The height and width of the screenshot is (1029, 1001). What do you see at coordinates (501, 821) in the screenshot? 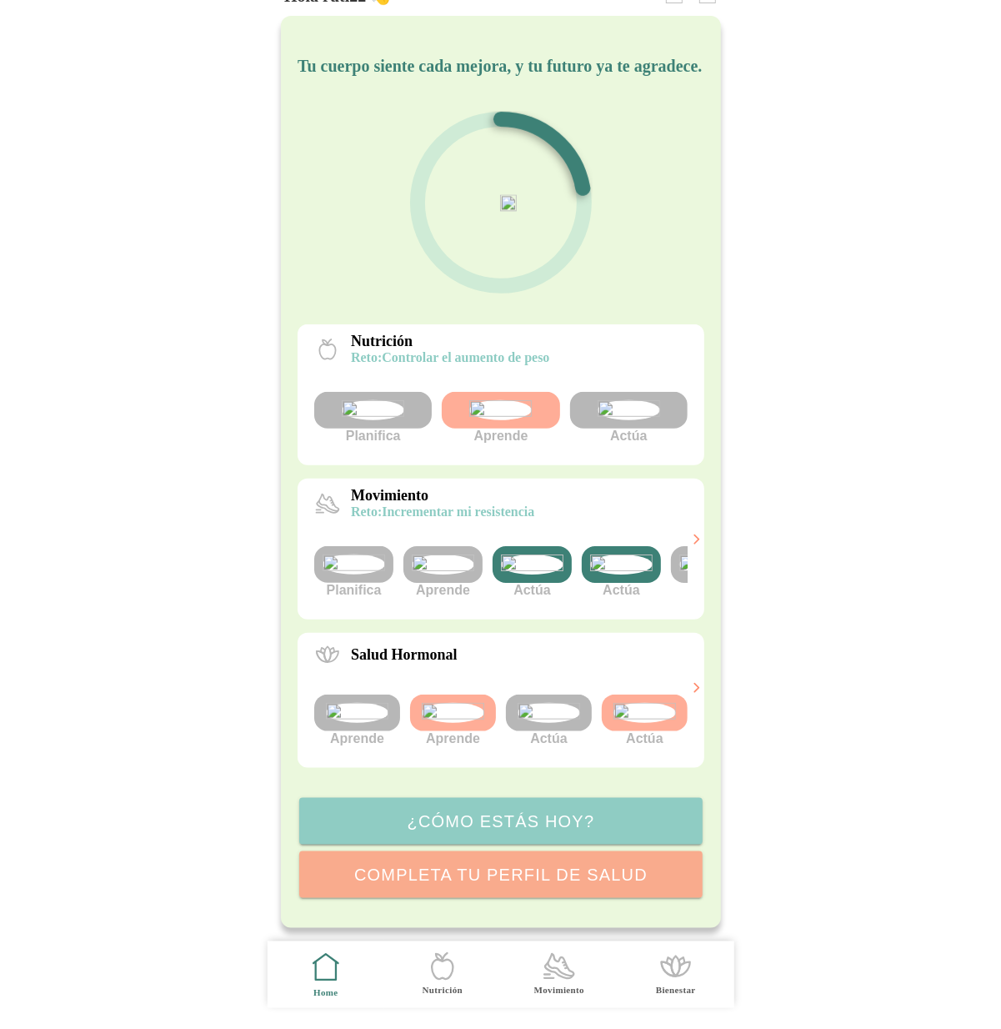
I see `ion-button: ¿Cómo estás hoy?` at bounding box center [501, 821].